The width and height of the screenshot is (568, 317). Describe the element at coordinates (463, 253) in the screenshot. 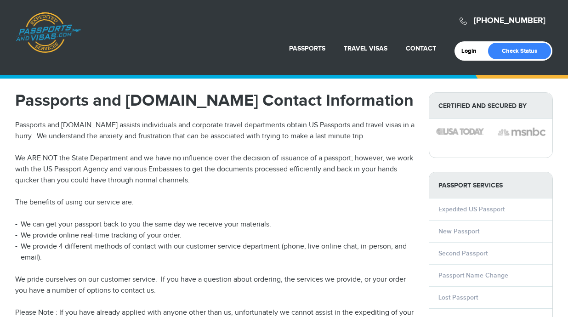

I see `a: Second Passport` at that location.